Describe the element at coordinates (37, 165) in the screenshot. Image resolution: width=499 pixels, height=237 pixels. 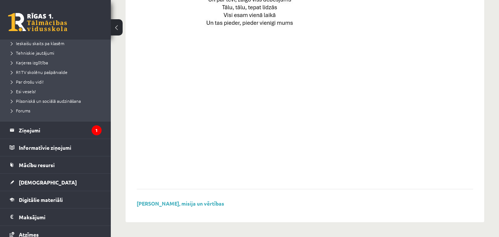
I see `span: Mācību resursi` at that location.